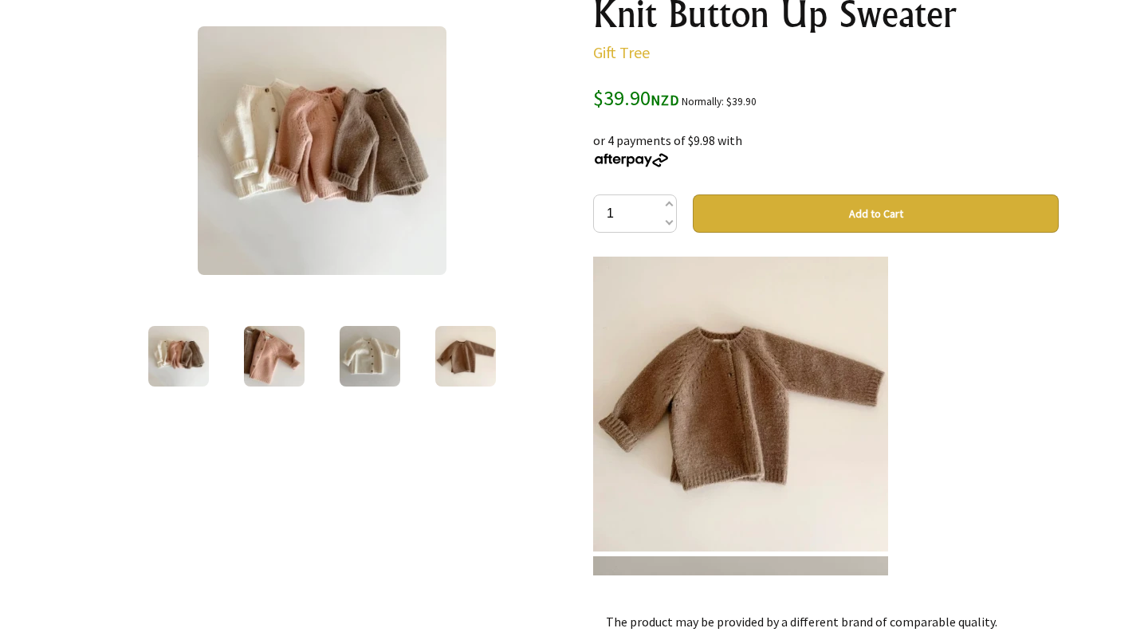 The width and height of the screenshot is (1148, 632). Describe the element at coordinates (719, 101) in the screenshot. I see `small: Normally: $39.90` at that location.